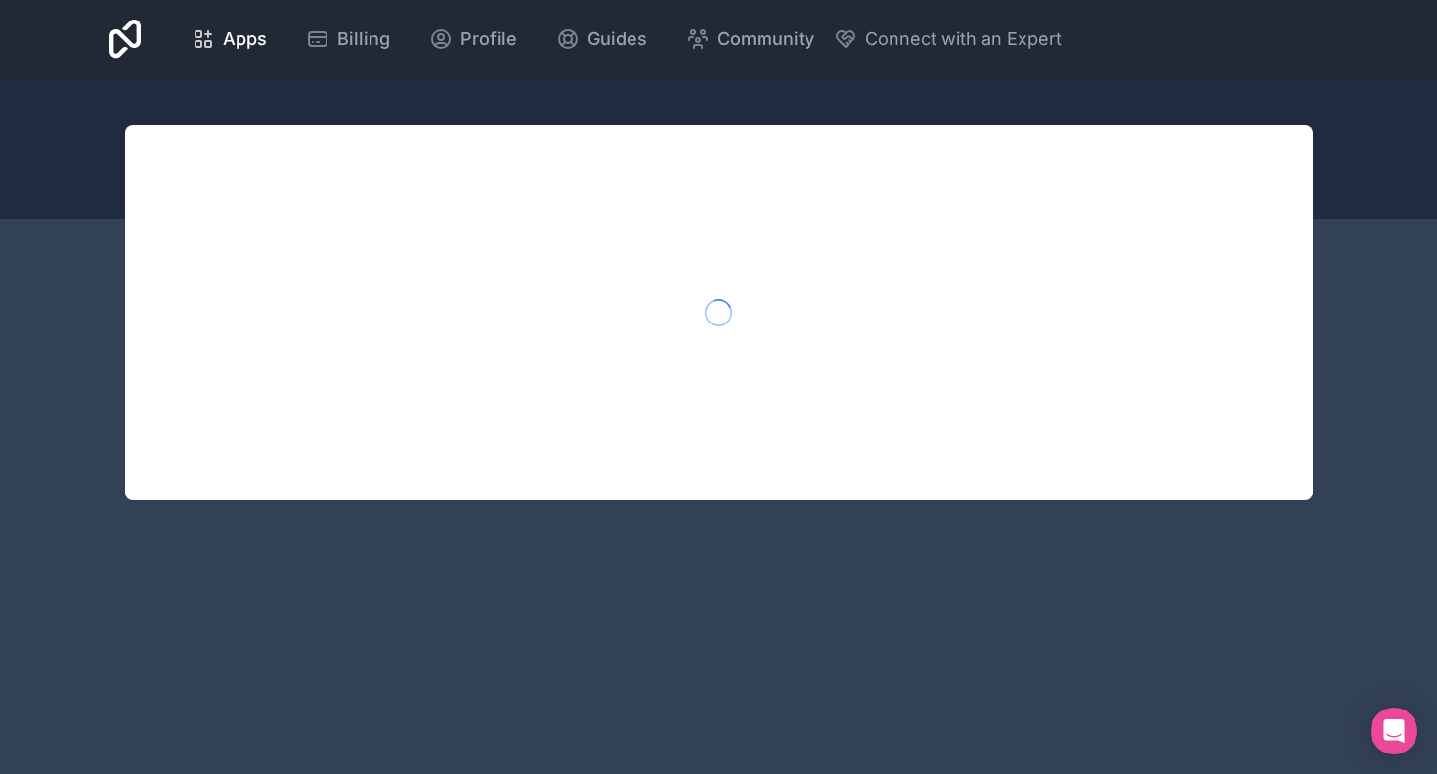  Describe the element at coordinates (364, 39) in the screenshot. I see `span: Billing` at that location.